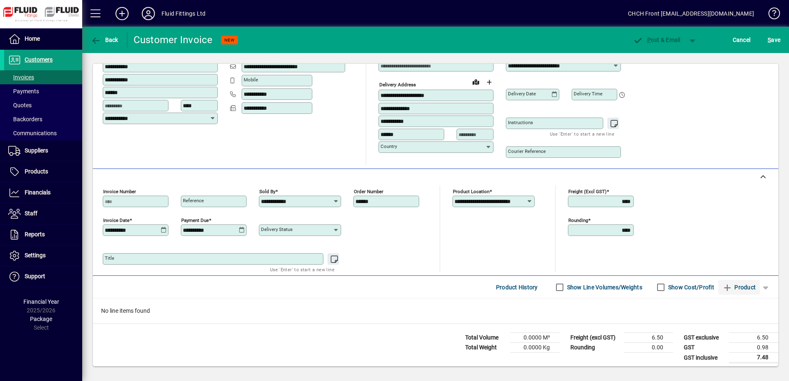 The width and height of the screenshot is (789, 381). I want to click on button: Post & Email, so click(657, 40).